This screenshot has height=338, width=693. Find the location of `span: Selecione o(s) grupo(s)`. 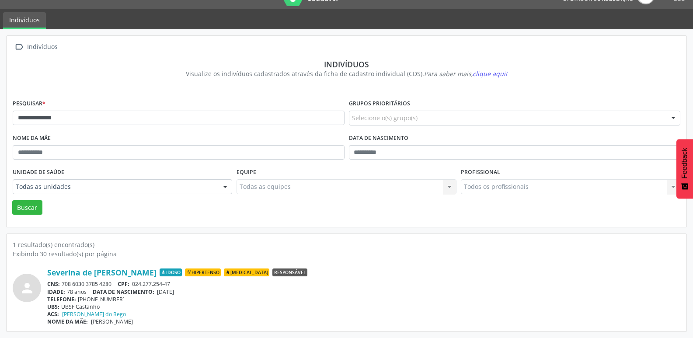

span: Selecione o(s) grupo(s) is located at coordinates (385, 118).